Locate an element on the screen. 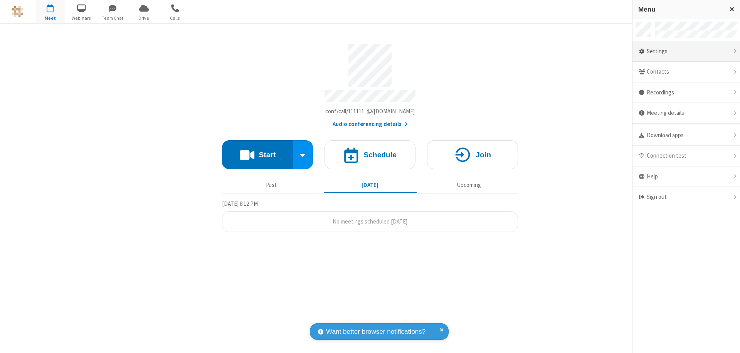 The width and height of the screenshot is (740, 353). span: Want better browser notifications? is located at coordinates (376, 332).